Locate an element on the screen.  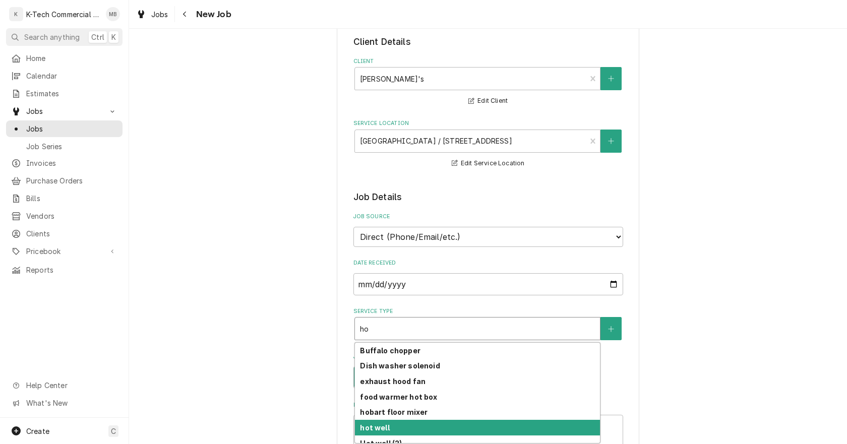
strong: Buffalo chopper is located at coordinates (390, 350).